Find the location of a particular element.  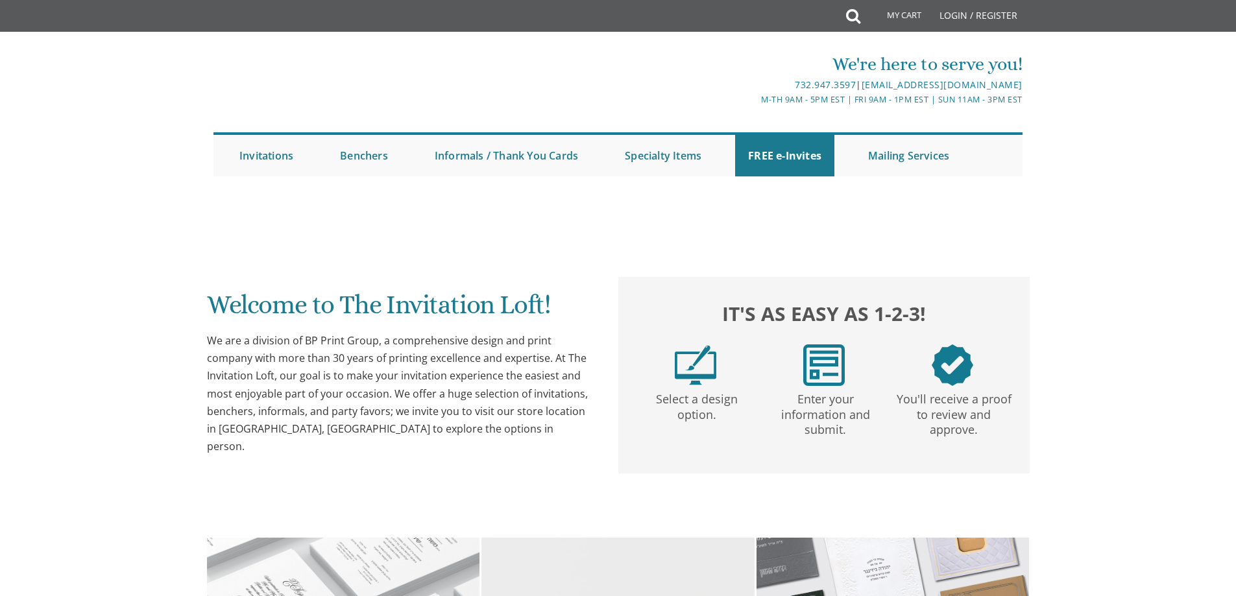

a: Mailing Services is located at coordinates (909, 156).